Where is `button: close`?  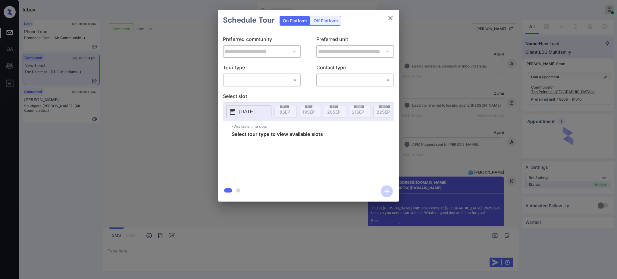
button: close is located at coordinates (391, 18).